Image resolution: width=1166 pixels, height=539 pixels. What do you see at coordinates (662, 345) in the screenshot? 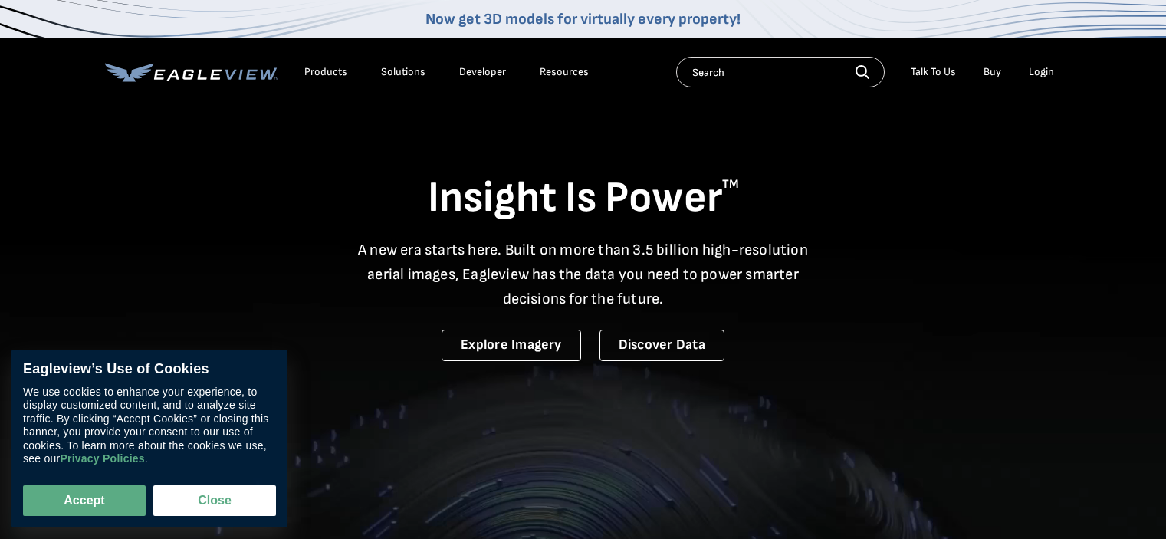
I see `a: Discover Data` at bounding box center [662, 345].